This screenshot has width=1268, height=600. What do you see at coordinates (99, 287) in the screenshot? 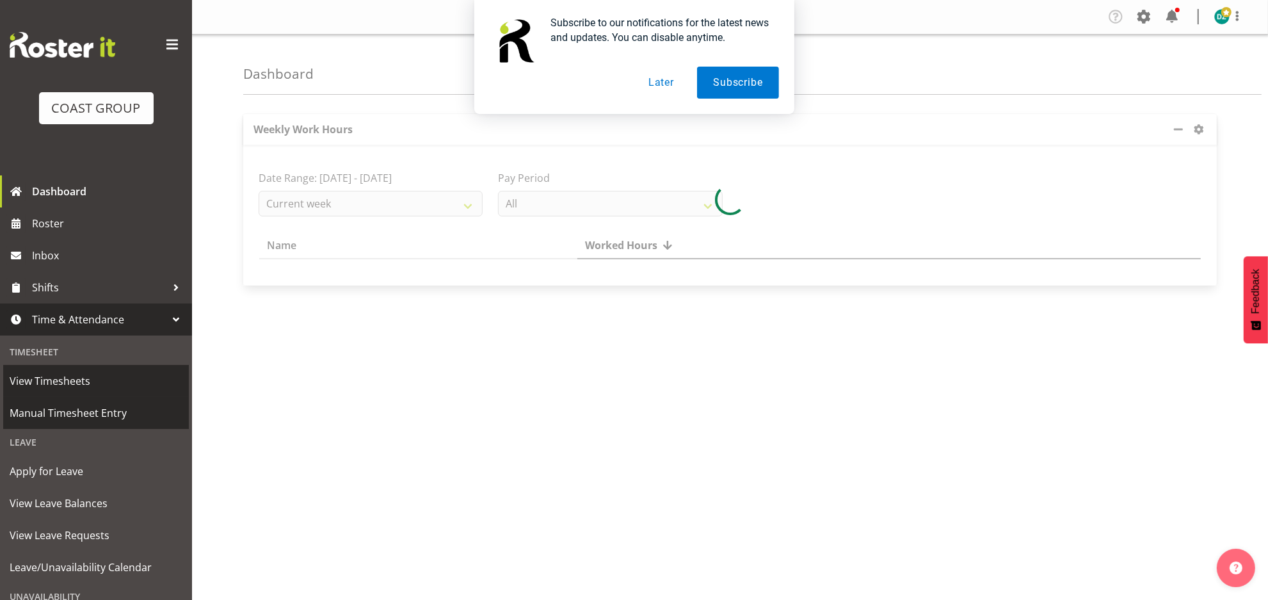
I see `span: Shifts` at bounding box center [99, 287].